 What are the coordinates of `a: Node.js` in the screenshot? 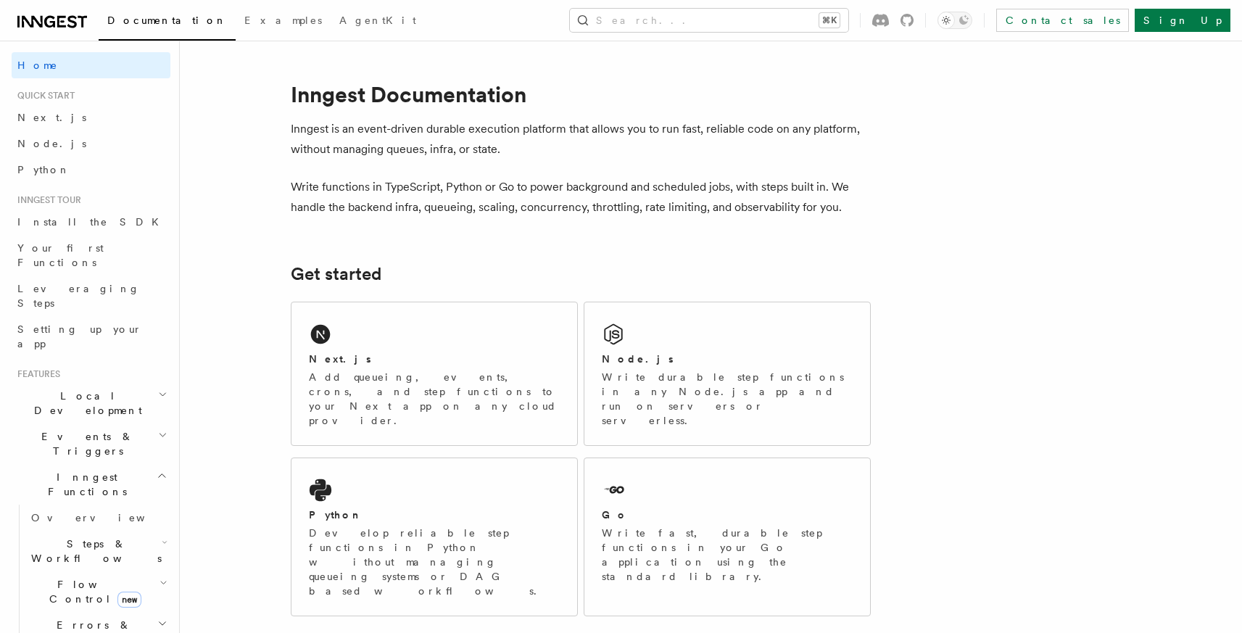 It's located at (91, 144).